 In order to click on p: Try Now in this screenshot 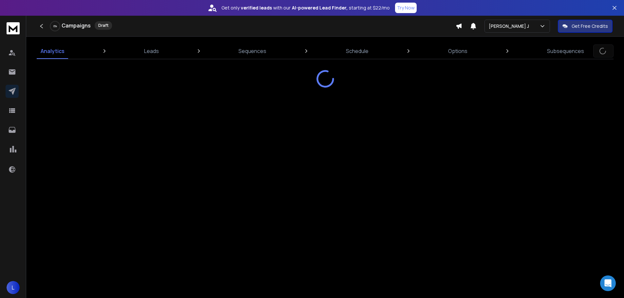, I will do `click(406, 8)`.